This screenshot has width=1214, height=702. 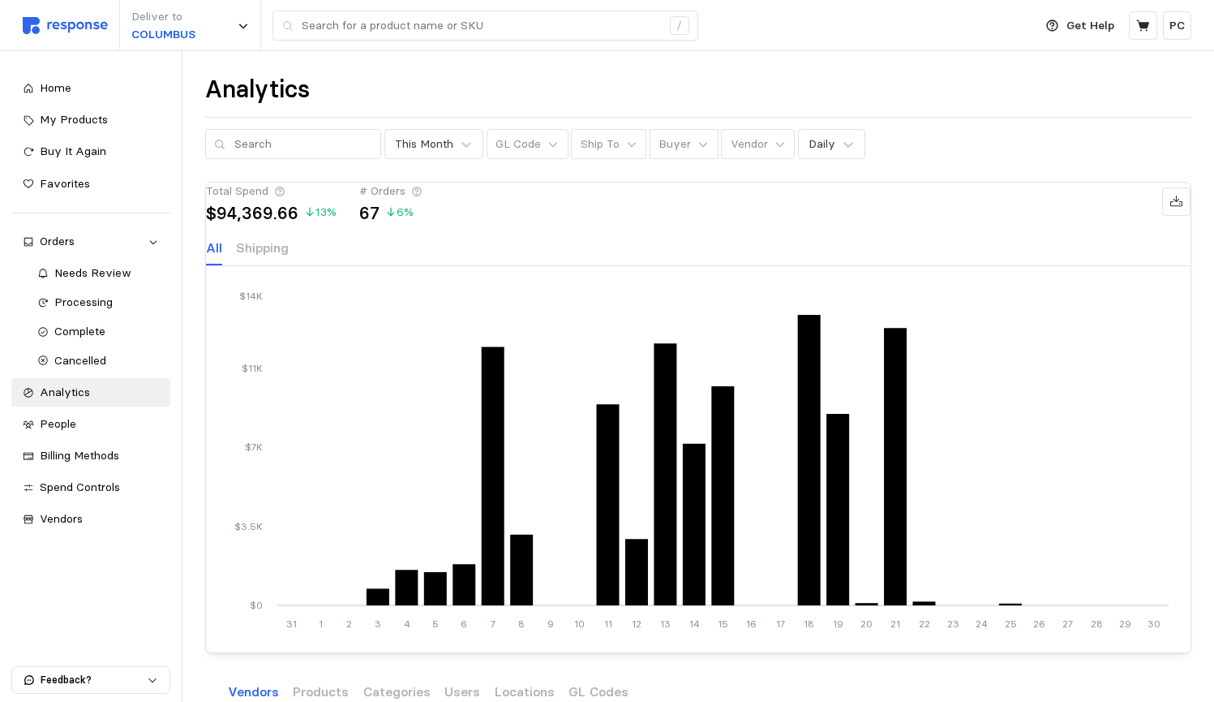 What do you see at coordinates (98, 303) in the screenshot?
I see `a: Processing` at bounding box center [98, 303].